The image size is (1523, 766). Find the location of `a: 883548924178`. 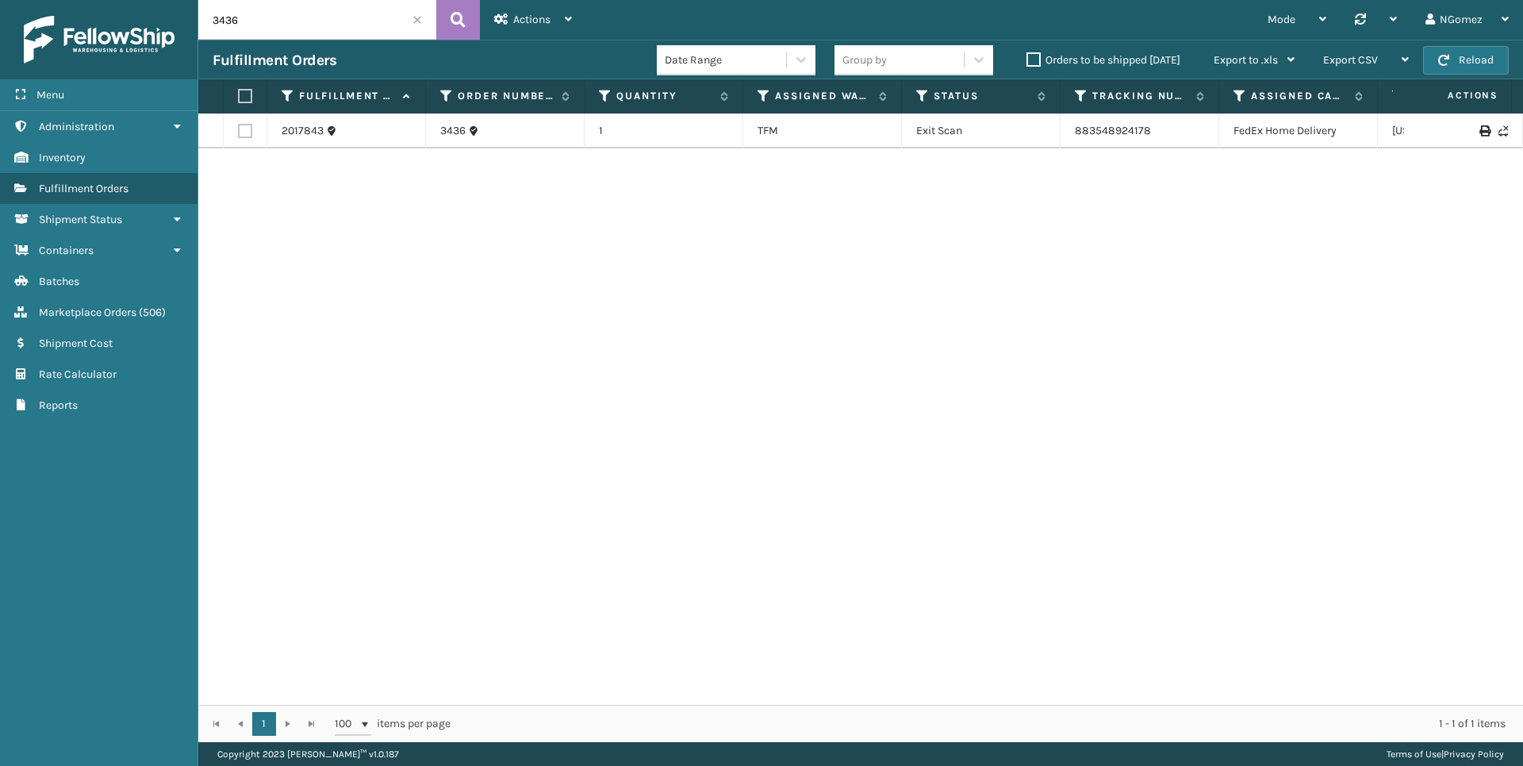

a: 883548924178 is located at coordinates (1113, 130).